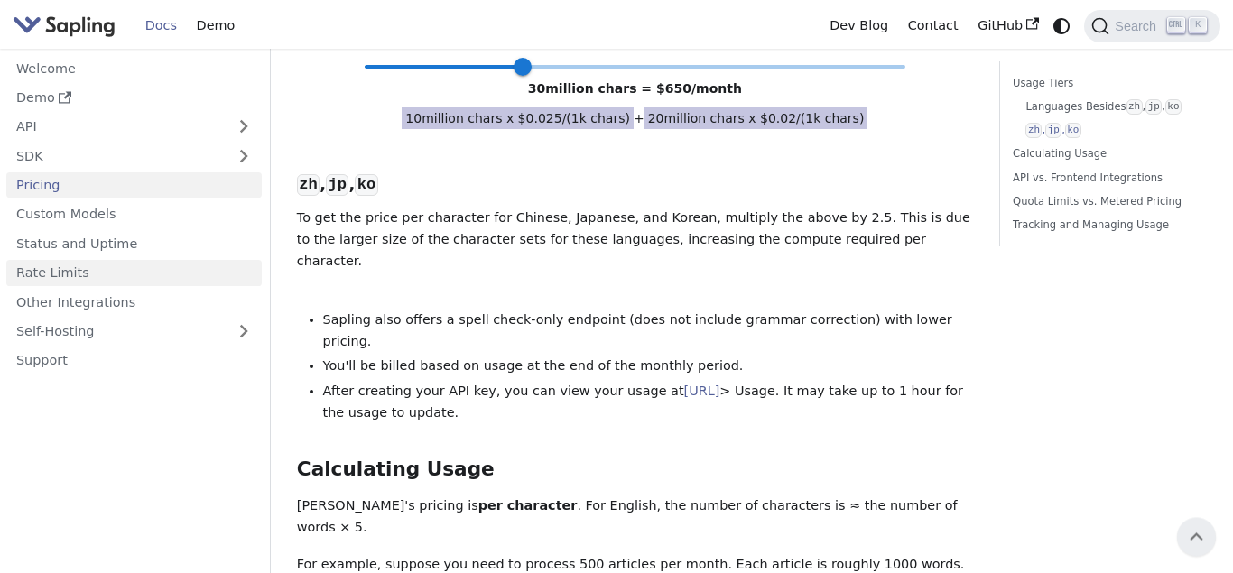  I want to click on img: Sapling.ai, so click(64, 25).